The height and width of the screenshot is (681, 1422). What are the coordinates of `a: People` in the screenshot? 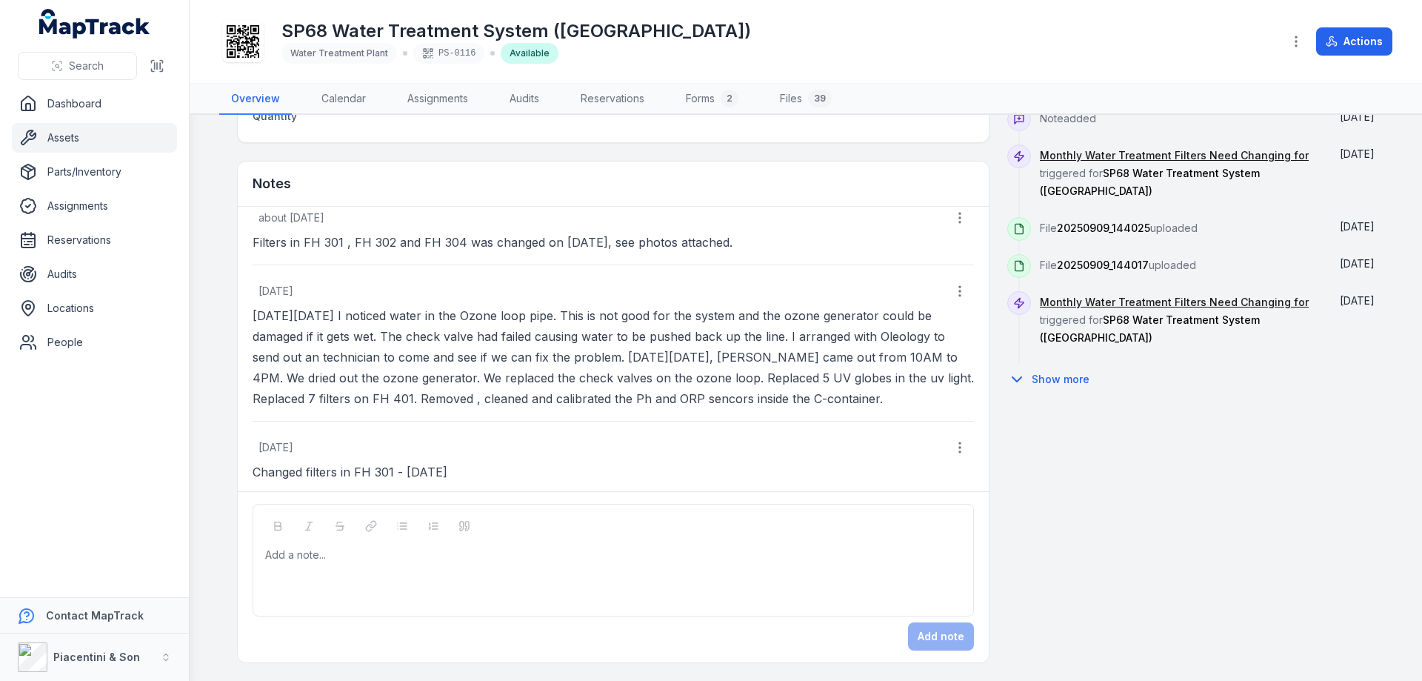 It's located at (94, 342).